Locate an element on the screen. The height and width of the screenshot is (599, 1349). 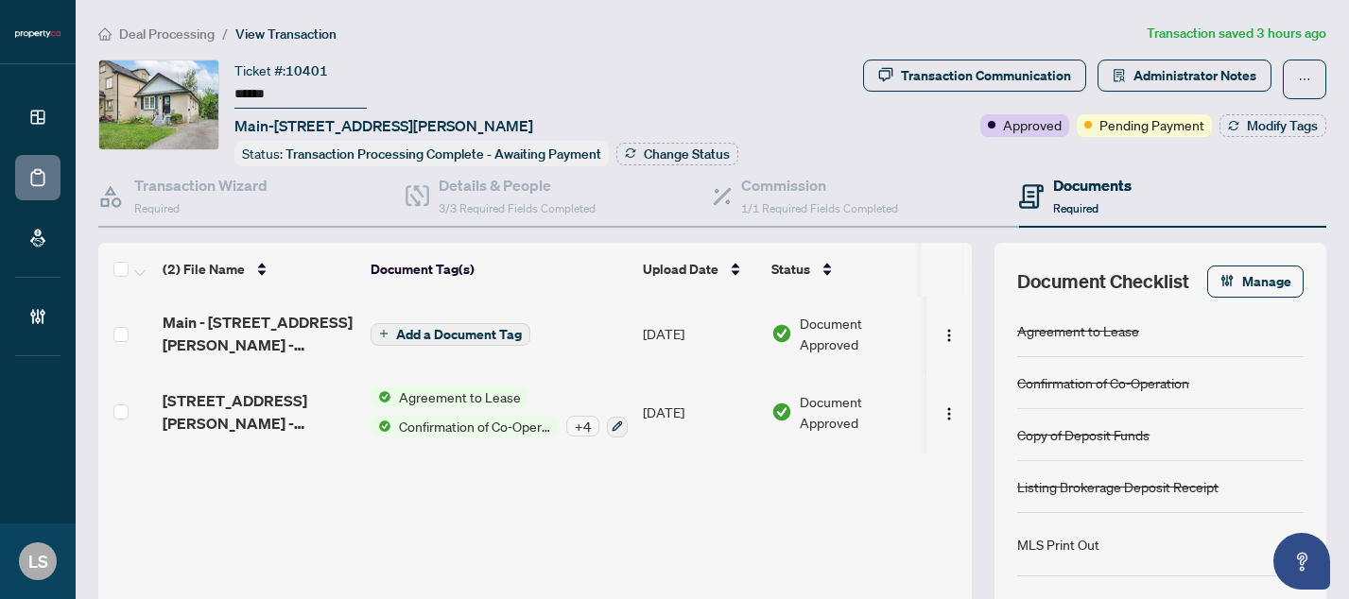
h4: Transaction Wizard is located at coordinates (200, 185).